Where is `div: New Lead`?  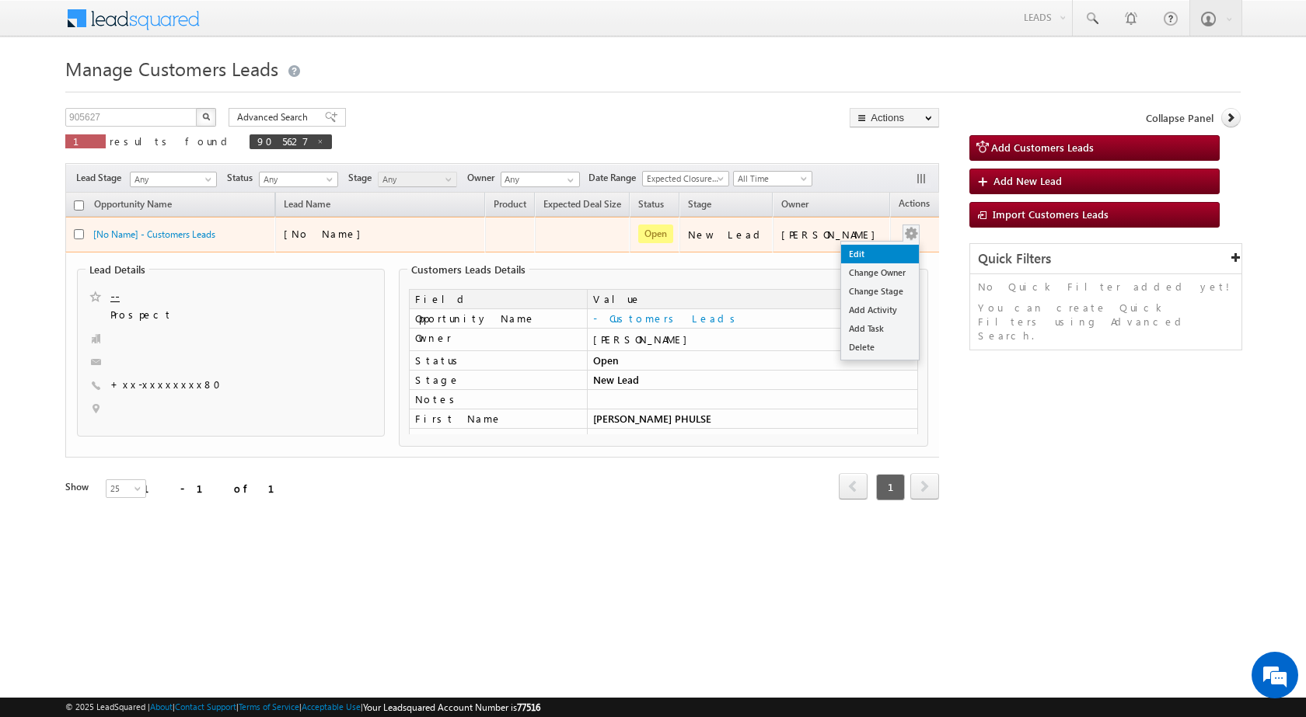
div: New Lead is located at coordinates (727, 235).